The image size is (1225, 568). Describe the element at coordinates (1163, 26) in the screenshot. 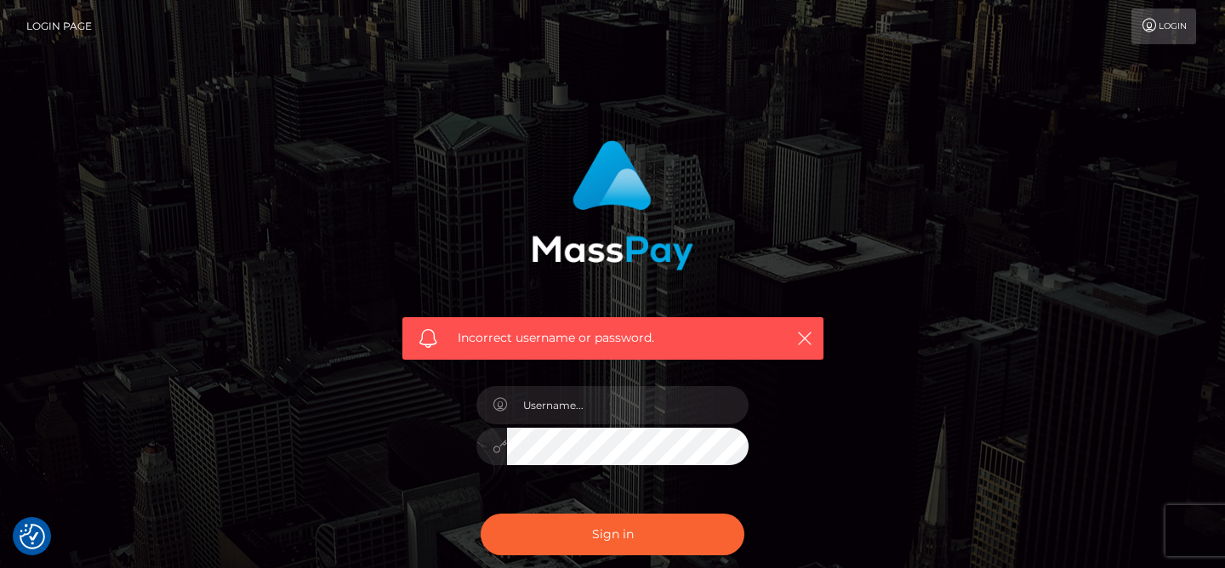

I see `a: Login` at that location.